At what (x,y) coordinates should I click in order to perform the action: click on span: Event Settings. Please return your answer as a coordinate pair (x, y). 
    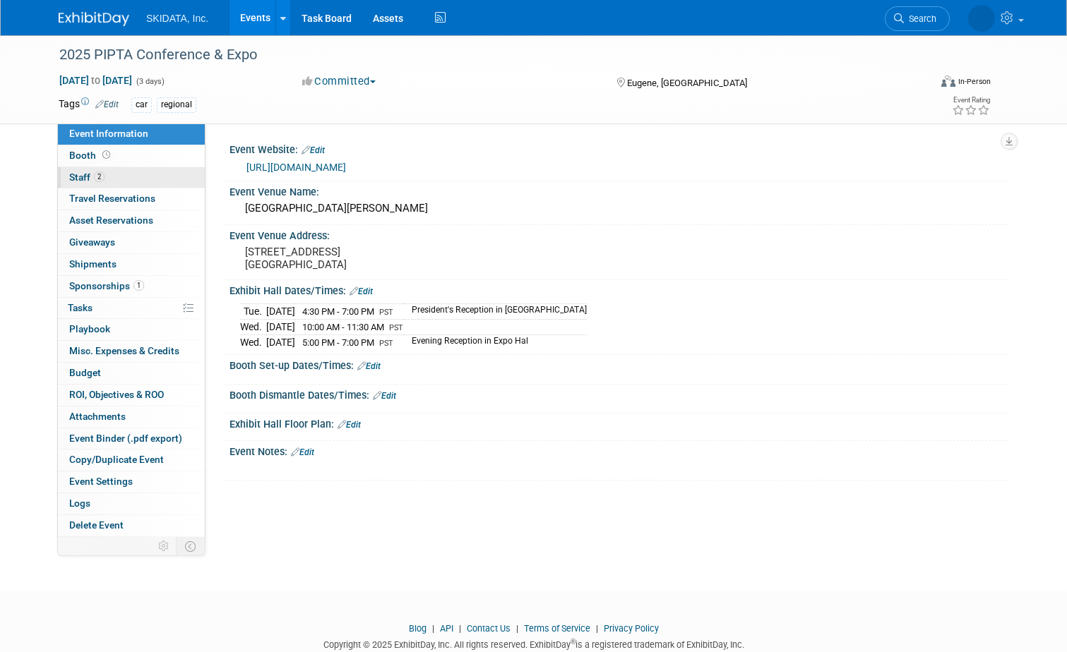
    Looking at the image, I should click on (101, 482).